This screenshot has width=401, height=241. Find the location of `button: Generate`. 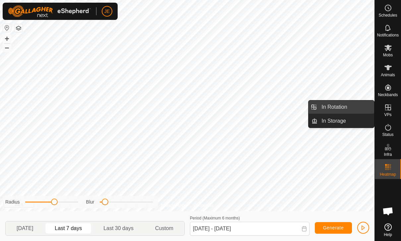

button: Generate is located at coordinates (334, 228).